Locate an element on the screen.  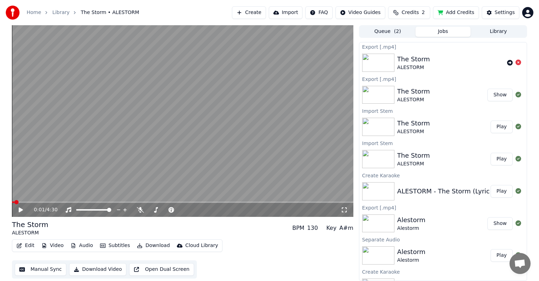
span: 2 is located at coordinates (423, 13).